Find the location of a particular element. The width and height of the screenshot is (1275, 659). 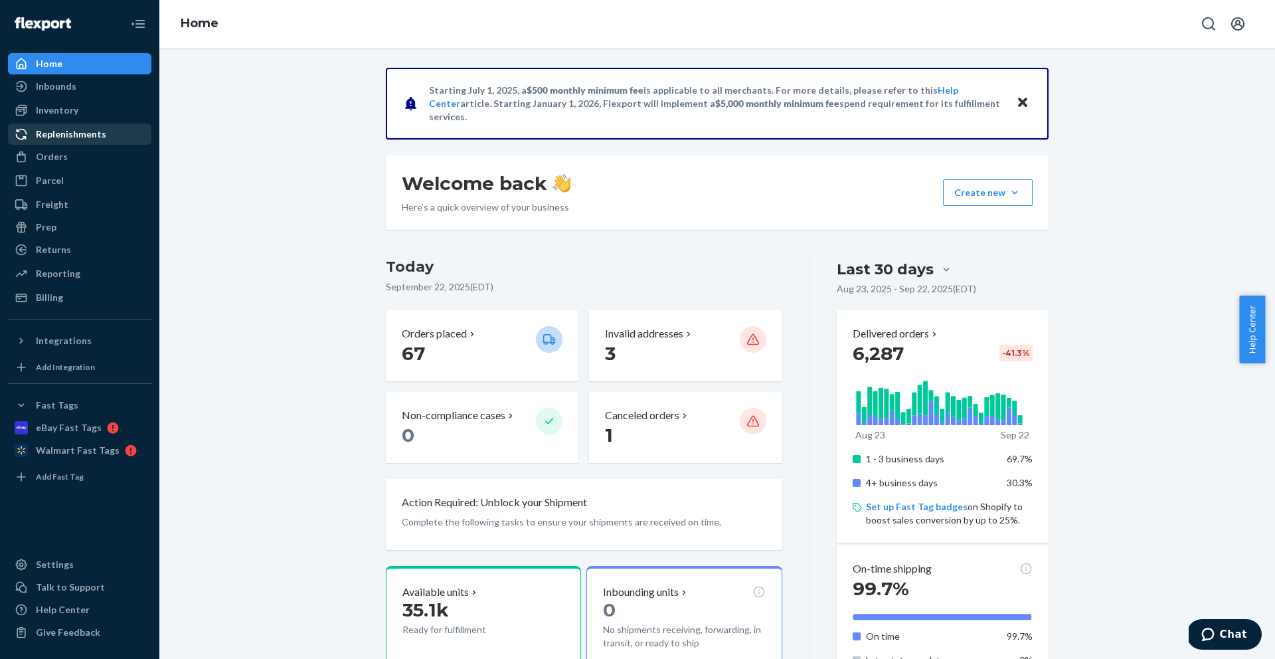

h1: Welcome back is located at coordinates (486, 183).